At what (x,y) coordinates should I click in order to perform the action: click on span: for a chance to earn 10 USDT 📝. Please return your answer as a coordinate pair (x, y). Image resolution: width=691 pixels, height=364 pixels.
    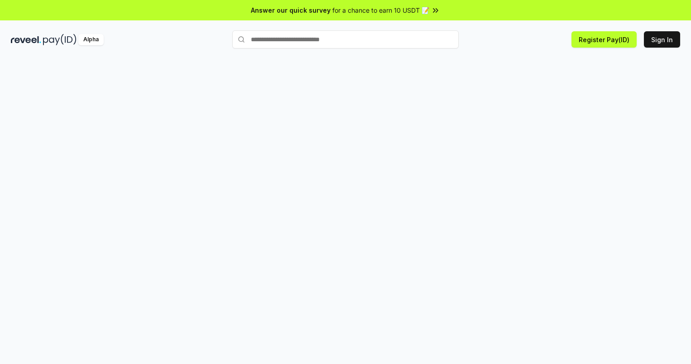
    Looking at the image, I should click on (381, 10).